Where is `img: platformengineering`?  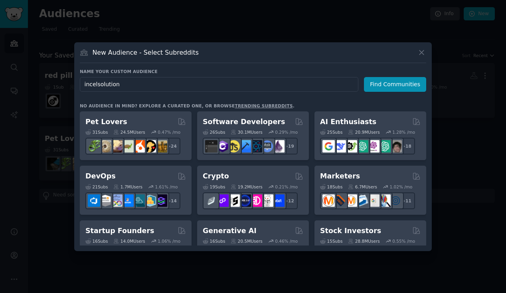
img: platformengineering is located at coordinates (139, 200).